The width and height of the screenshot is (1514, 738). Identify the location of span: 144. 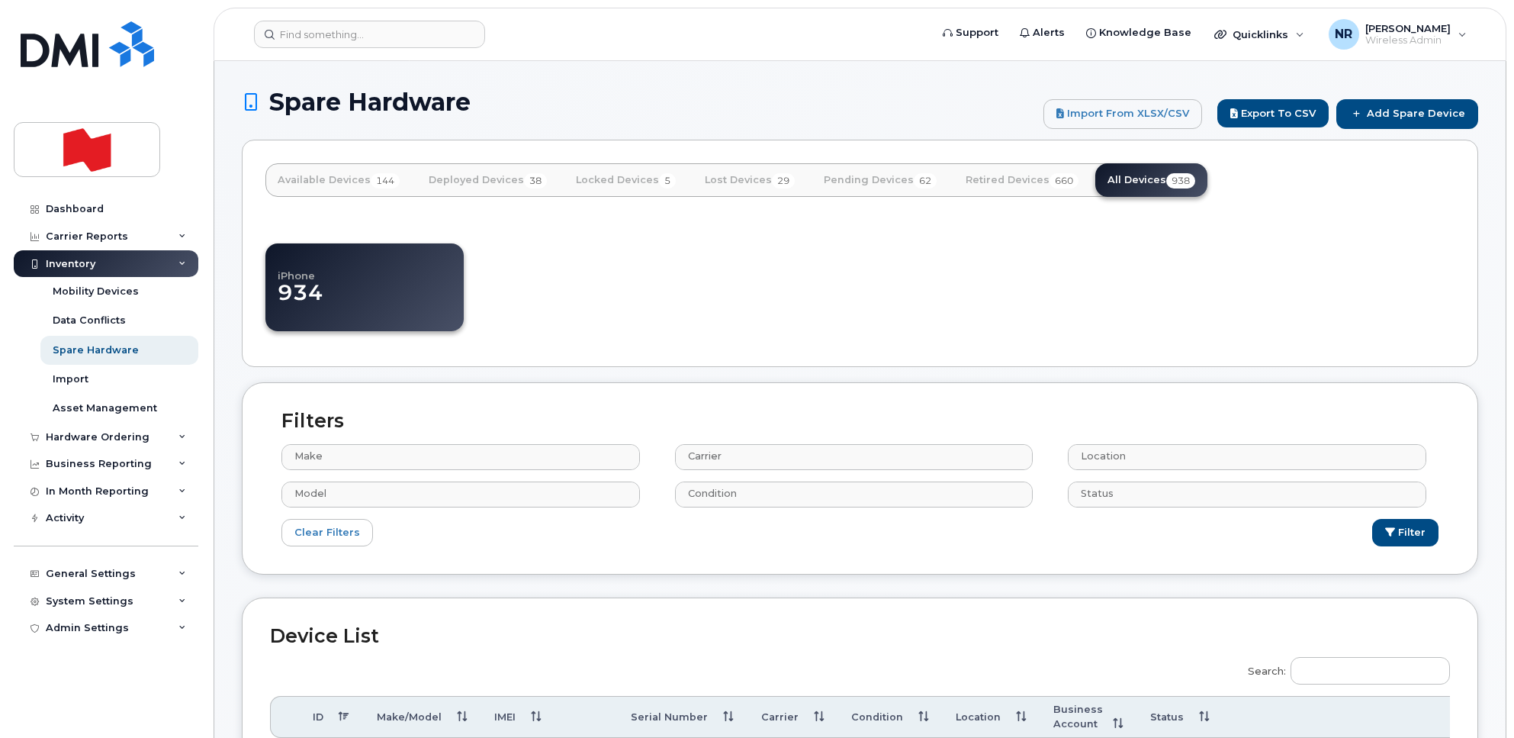
(385, 181).